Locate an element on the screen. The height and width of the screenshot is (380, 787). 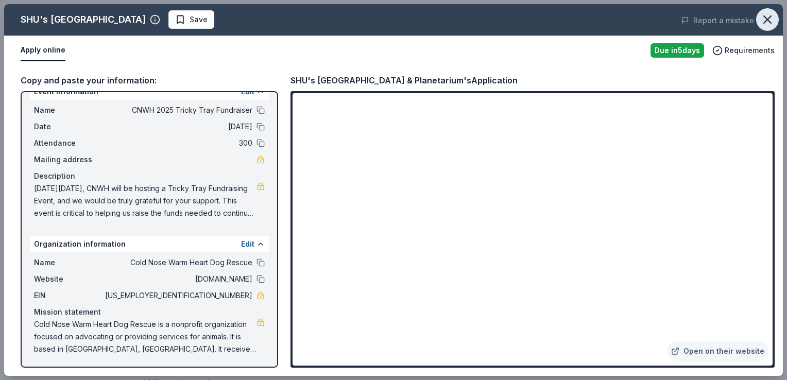
button: Report a mistake is located at coordinates (717, 21).